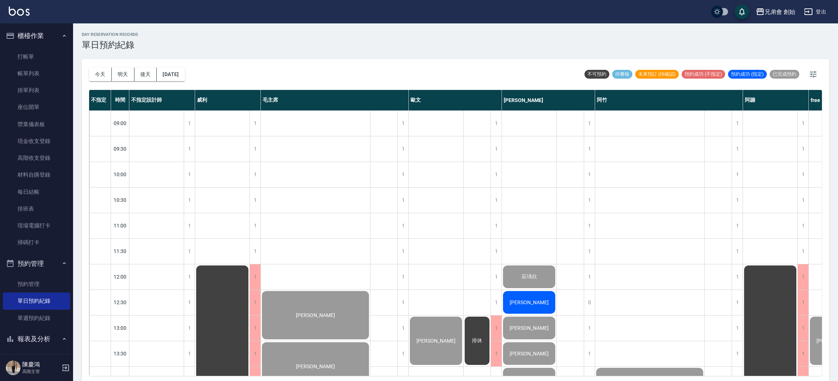 The height and width of the screenshot is (381, 838). What do you see at coordinates (37, 90) in the screenshot?
I see `a: 掛單列表` at bounding box center [37, 90].